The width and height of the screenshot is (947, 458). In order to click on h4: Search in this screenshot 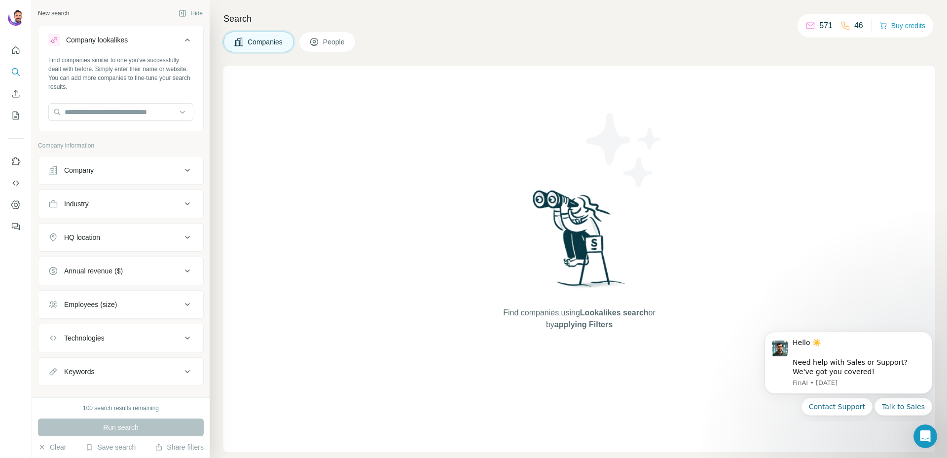, I will do `click(579, 19)`.